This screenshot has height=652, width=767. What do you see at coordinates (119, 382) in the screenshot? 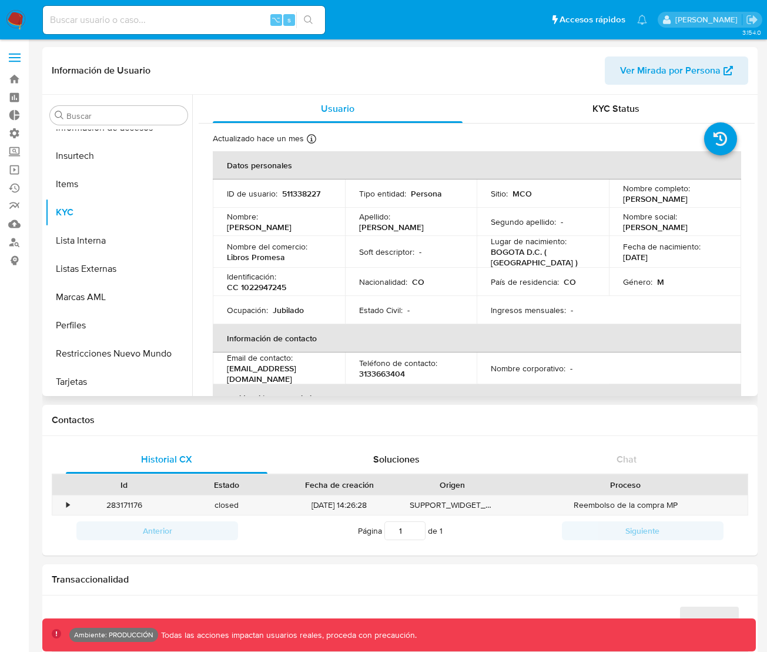
I see `button: Tarjetas` at bounding box center [119, 382].